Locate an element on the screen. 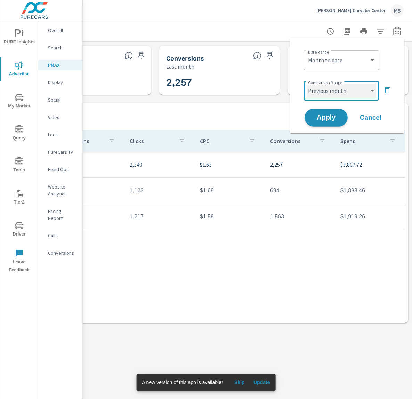 The height and width of the screenshot is (399, 412). div: PMAX is located at coordinates (60, 65).